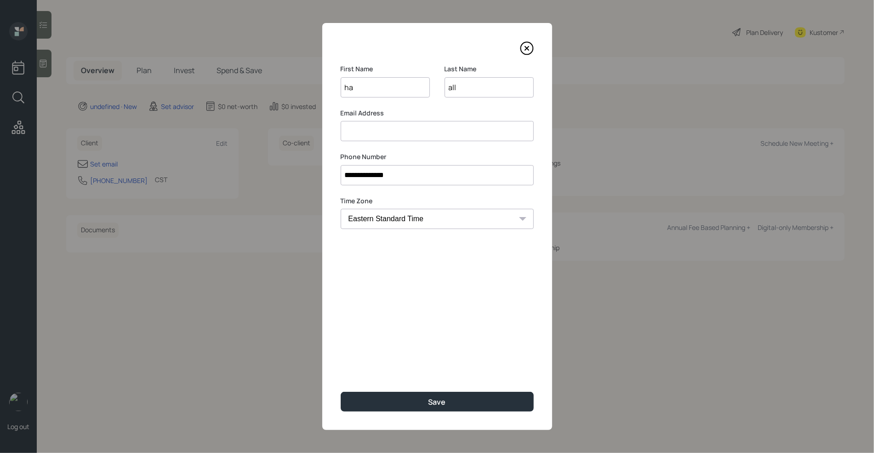 This screenshot has width=874, height=453. I want to click on label: Email Address, so click(437, 113).